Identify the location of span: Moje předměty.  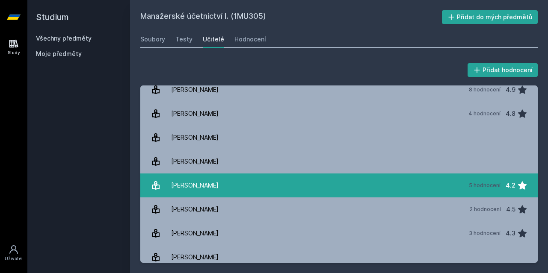
(59, 54).